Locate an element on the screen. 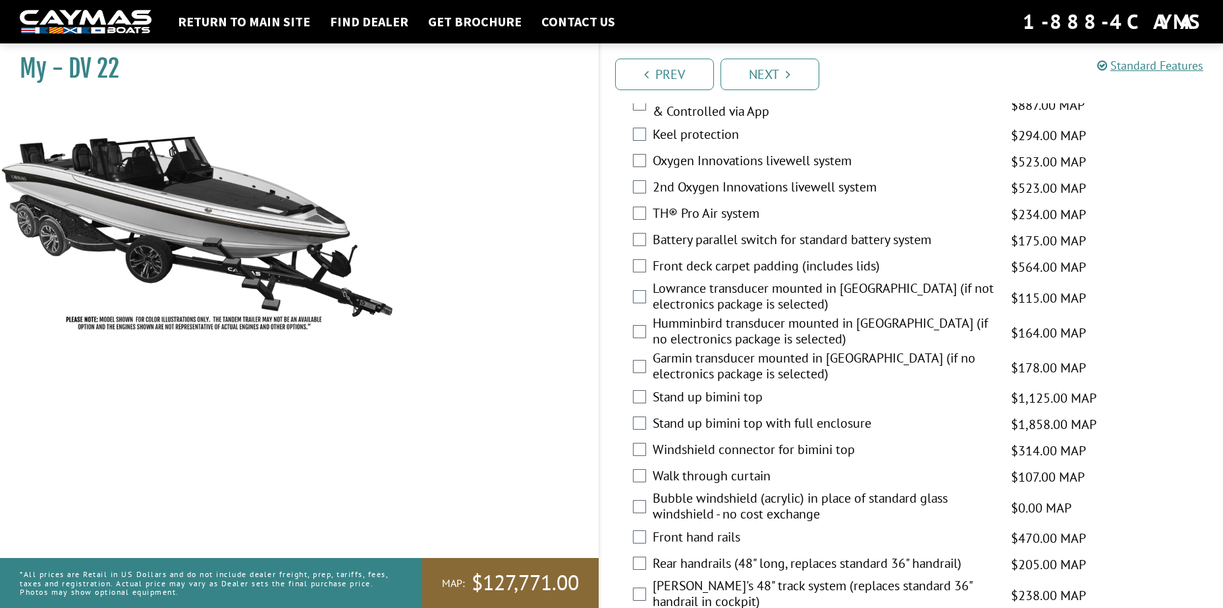  label: Front hand rails is located at coordinates (824, 539).